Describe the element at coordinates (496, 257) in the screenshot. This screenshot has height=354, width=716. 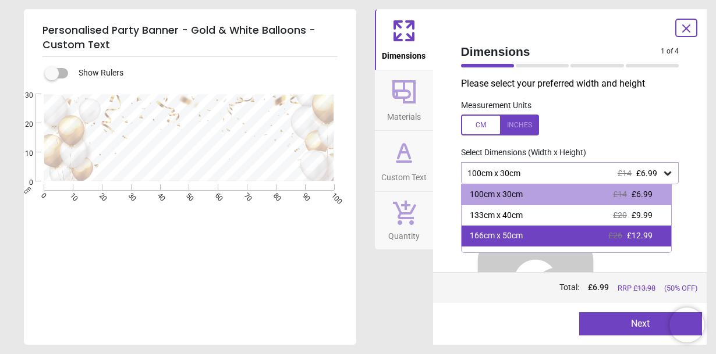
I see `div: 200cm x 60cm` at that location.